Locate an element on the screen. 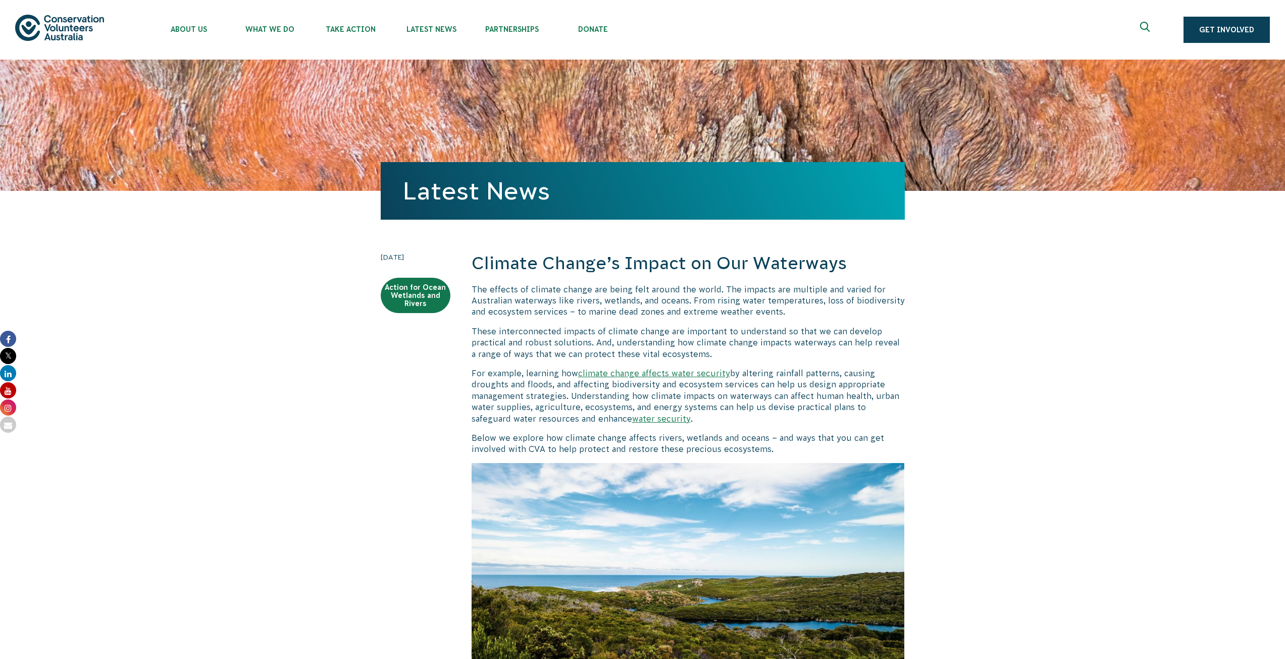  p: The effects of climate change are being felt around the world. The impacts are multiple and varie... is located at coordinates (688, 300).